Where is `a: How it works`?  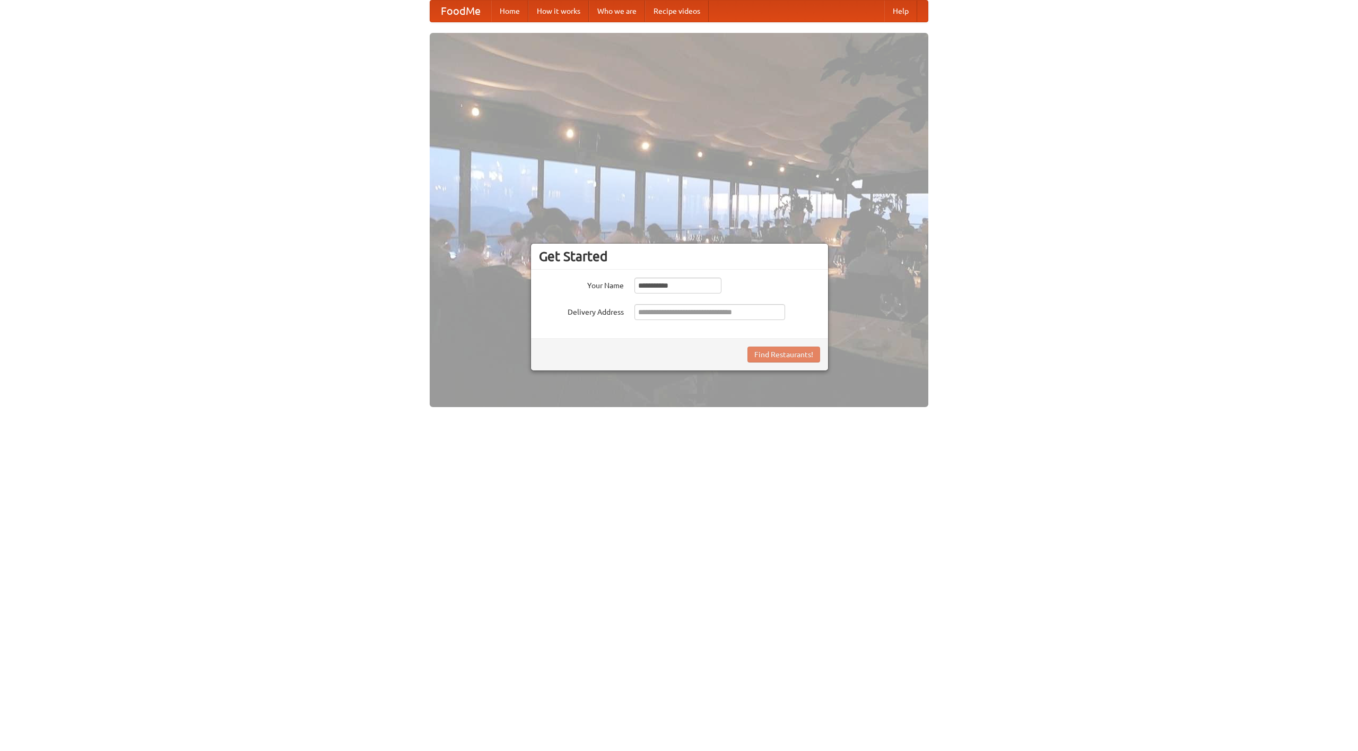
a: How it works is located at coordinates (559, 11).